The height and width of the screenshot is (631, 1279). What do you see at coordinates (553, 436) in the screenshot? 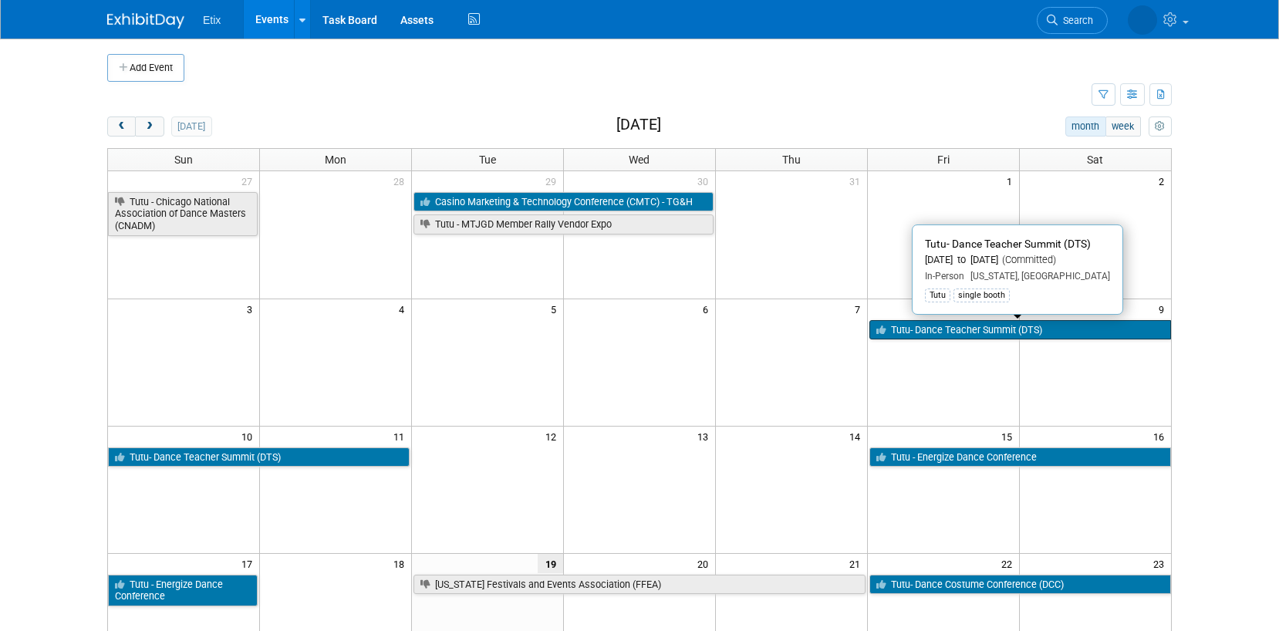
I see `span: 12` at bounding box center [553, 436].